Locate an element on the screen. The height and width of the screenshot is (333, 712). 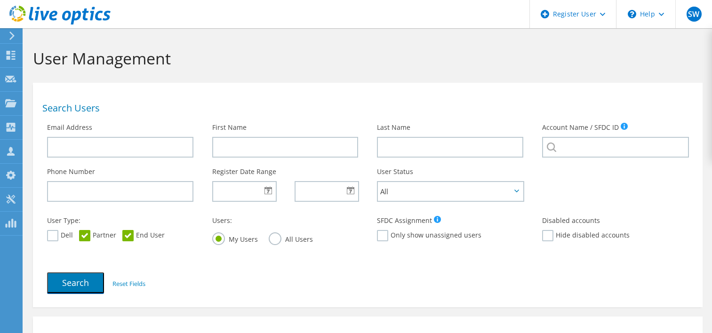
label: Phone Number is located at coordinates (71, 172).